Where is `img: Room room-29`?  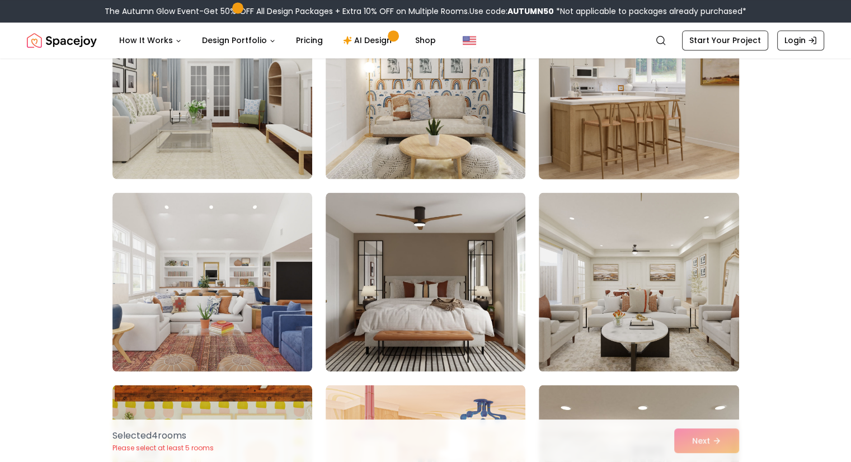
img: Room room-29 is located at coordinates (425, 282).